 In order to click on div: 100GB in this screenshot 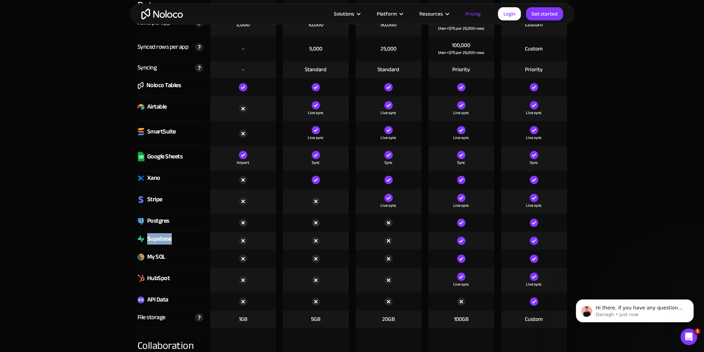, I will do `click(461, 320)`.